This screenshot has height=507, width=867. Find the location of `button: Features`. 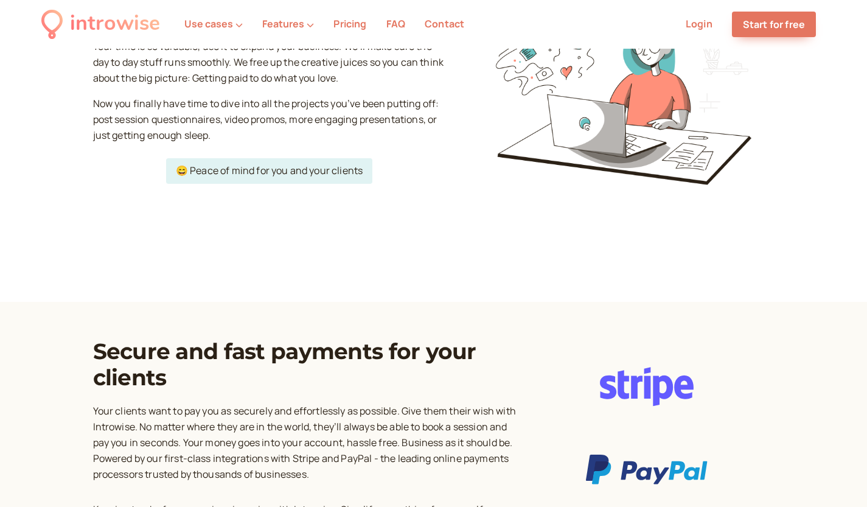

button: Features is located at coordinates (288, 24).